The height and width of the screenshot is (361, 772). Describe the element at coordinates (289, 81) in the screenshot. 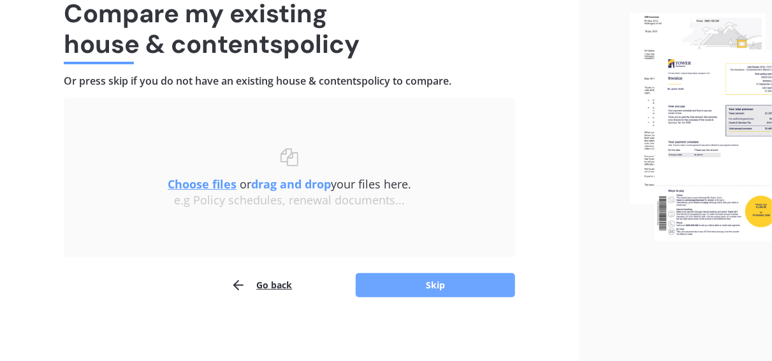

I see `h4: Or press skip if you do not have an existing house & contents policy to compare.` at that location.